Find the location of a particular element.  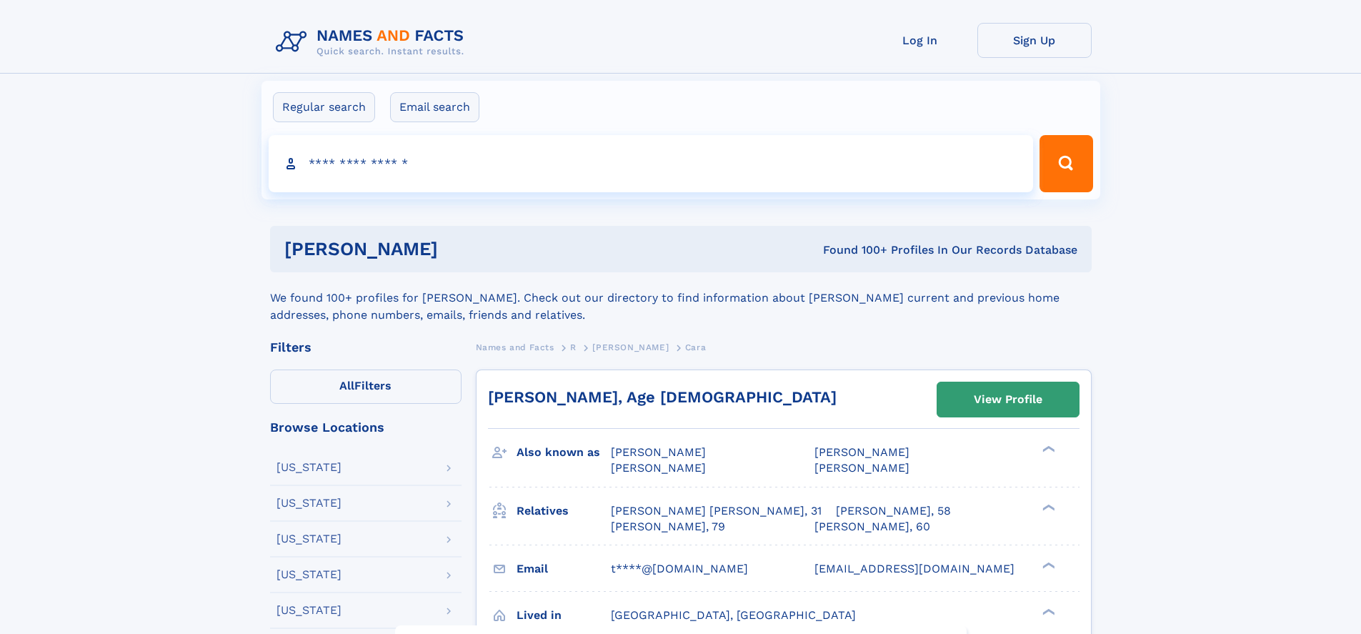

a: Names and Facts is located at coordinates (515, 346).